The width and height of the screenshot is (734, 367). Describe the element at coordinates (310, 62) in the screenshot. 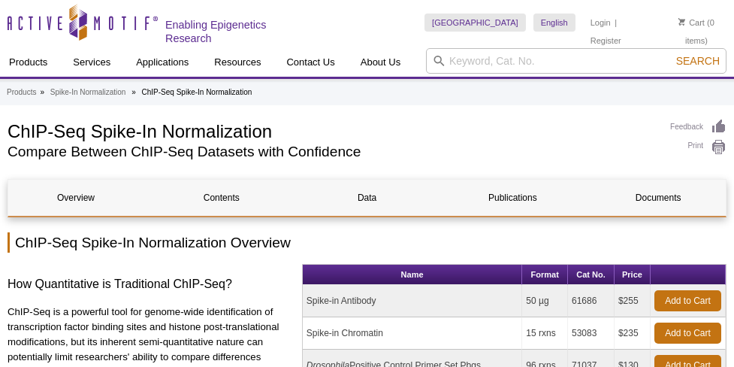

I see `a: Contact Us` at that location.